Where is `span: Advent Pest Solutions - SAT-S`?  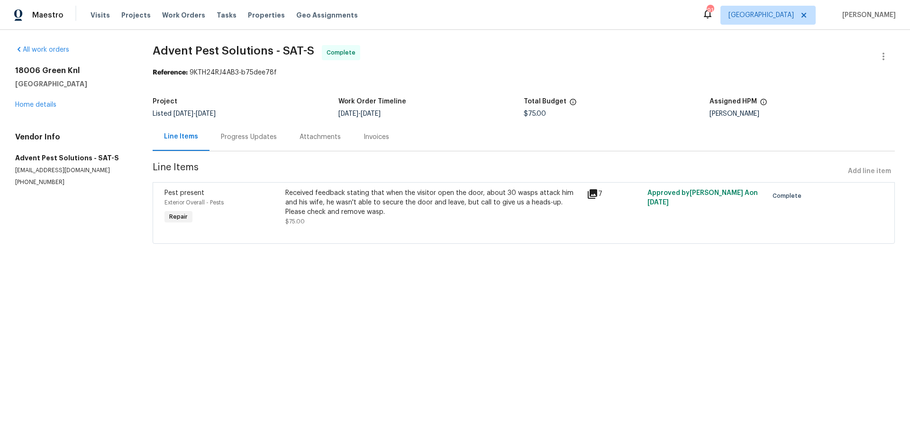 span: Advent Pest Solutions - SAT-S is located at coordinates (233, 51).